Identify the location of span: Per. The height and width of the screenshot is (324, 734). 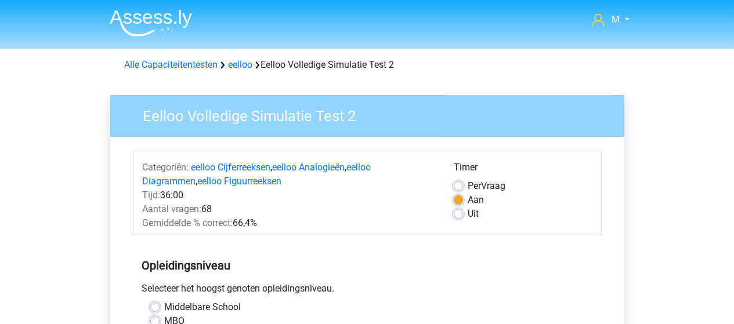
(474, 186).